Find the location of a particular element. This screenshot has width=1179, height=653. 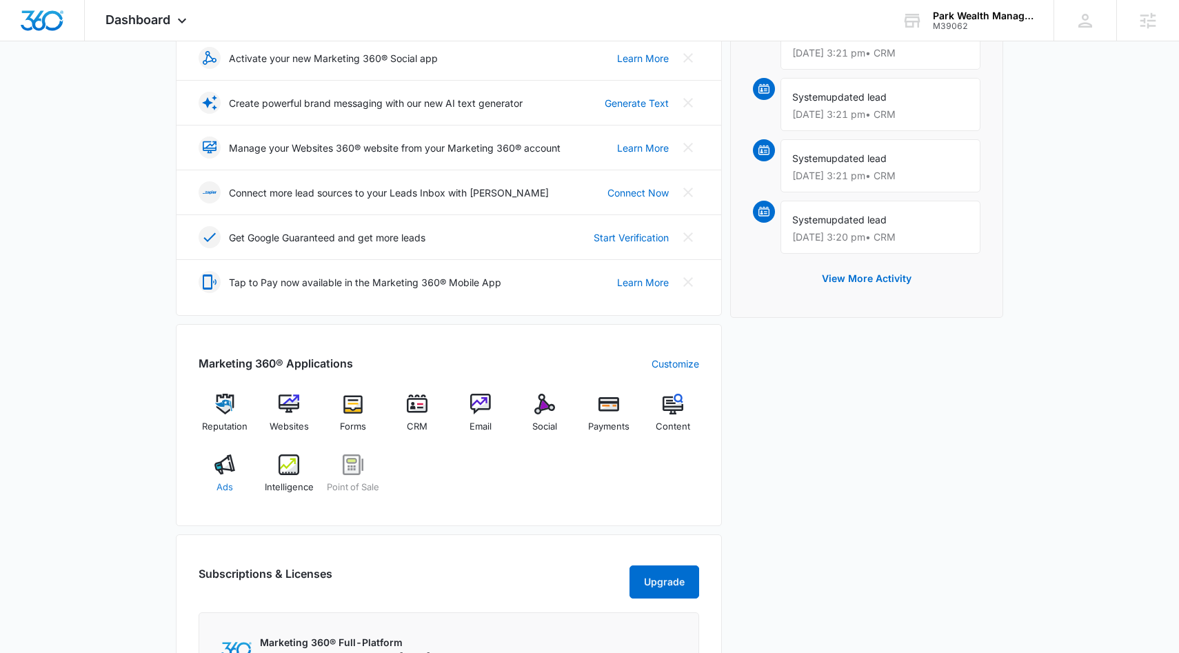

span: Ads is located at coordinates (225, 487).